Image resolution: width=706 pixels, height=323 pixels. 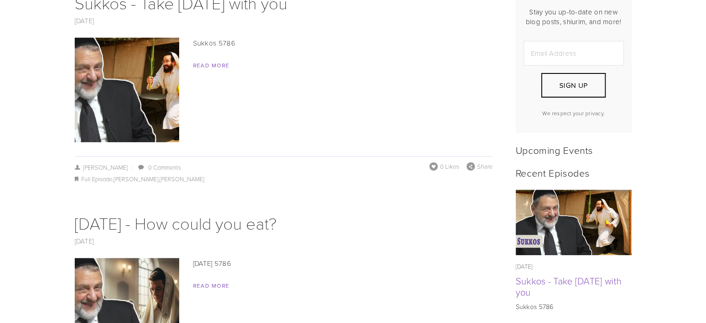 What do you see at coordinates (574, 17) in the screenshot?
I see `p: Stay you up-to-date on new blog posts, shiurim, and more!` at bounding box center [574, 17].